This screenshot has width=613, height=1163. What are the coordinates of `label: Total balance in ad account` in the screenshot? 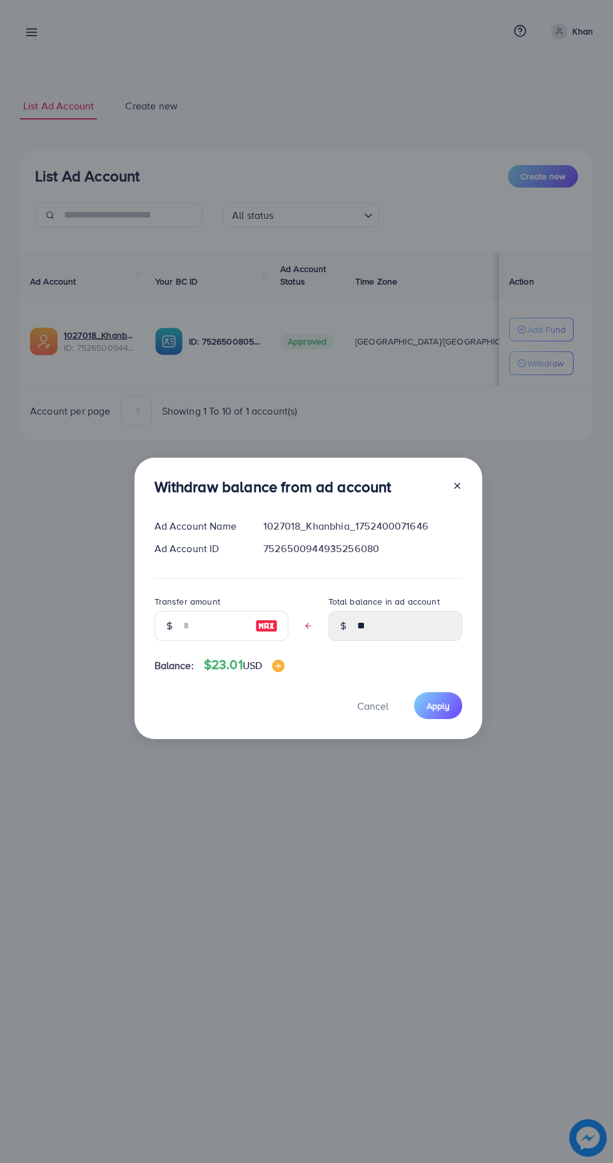 It's located at (384, 602).